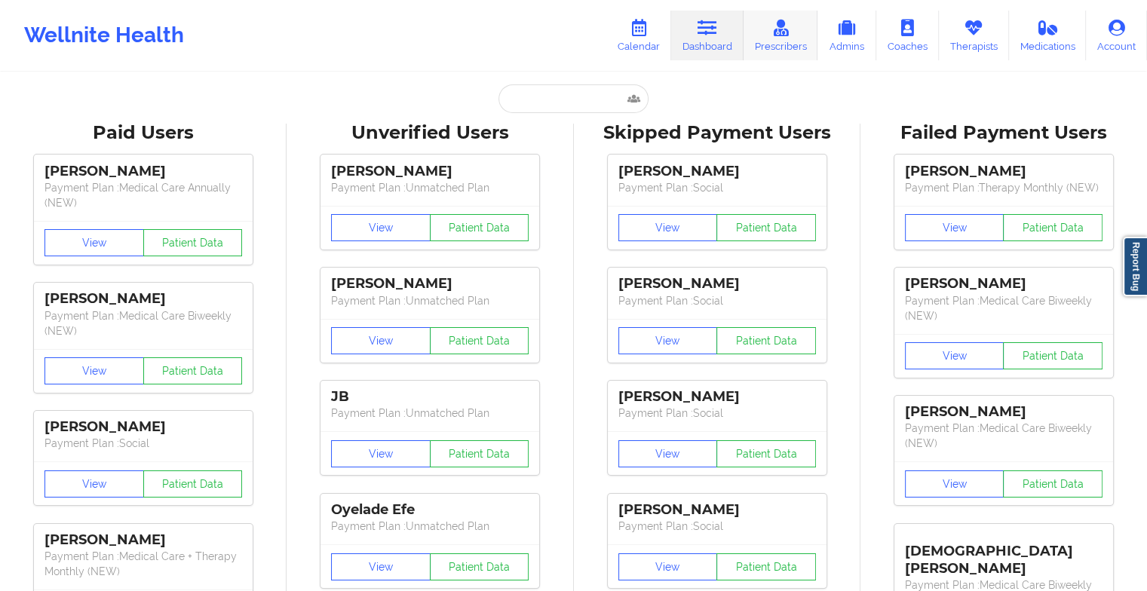 The width and height of the screenshot is (1147, 591). What do you see at coordinates (430, 133) in the screenshot?
I see `div: Unverified Users` at bounding box center [430, 133].